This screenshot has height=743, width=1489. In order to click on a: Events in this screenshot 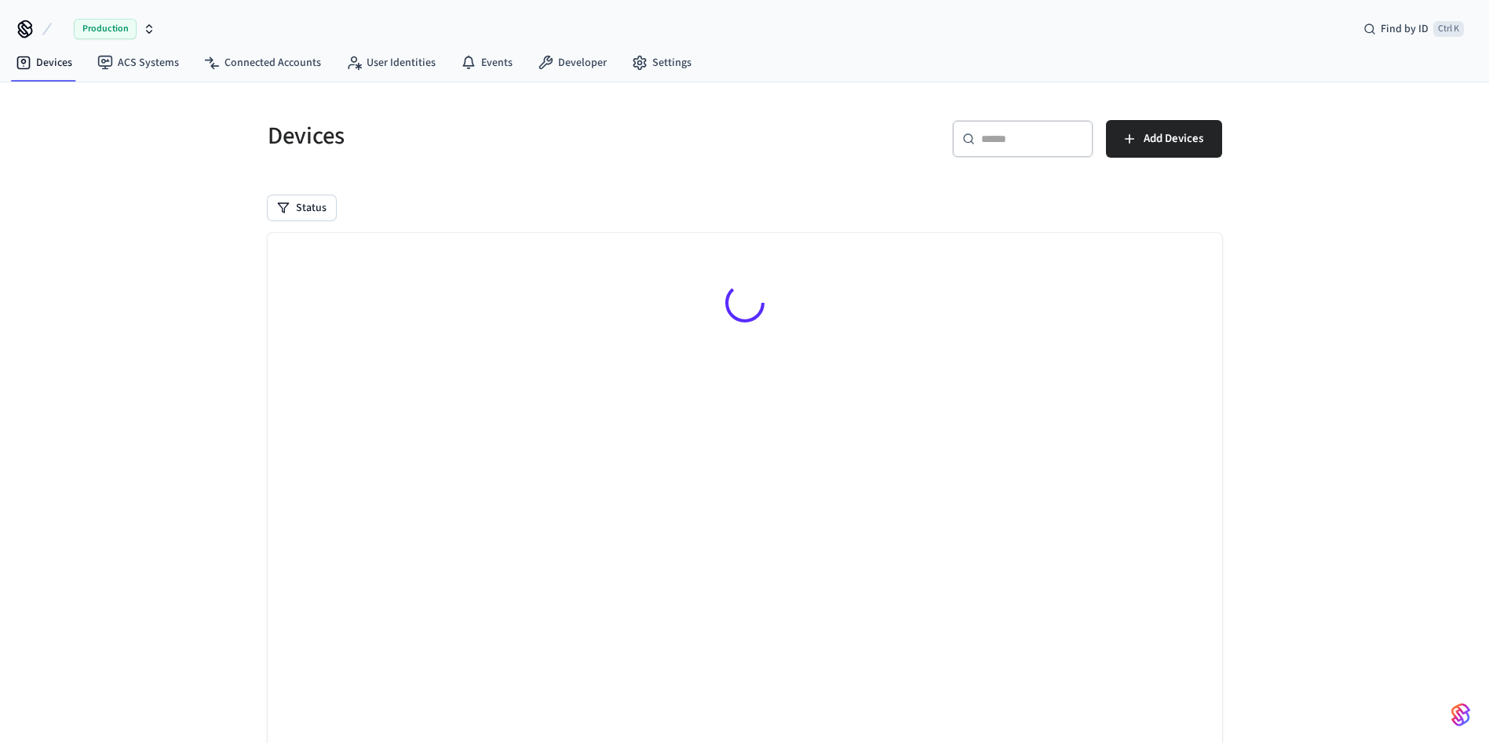, I will do `click(487, 63)`.